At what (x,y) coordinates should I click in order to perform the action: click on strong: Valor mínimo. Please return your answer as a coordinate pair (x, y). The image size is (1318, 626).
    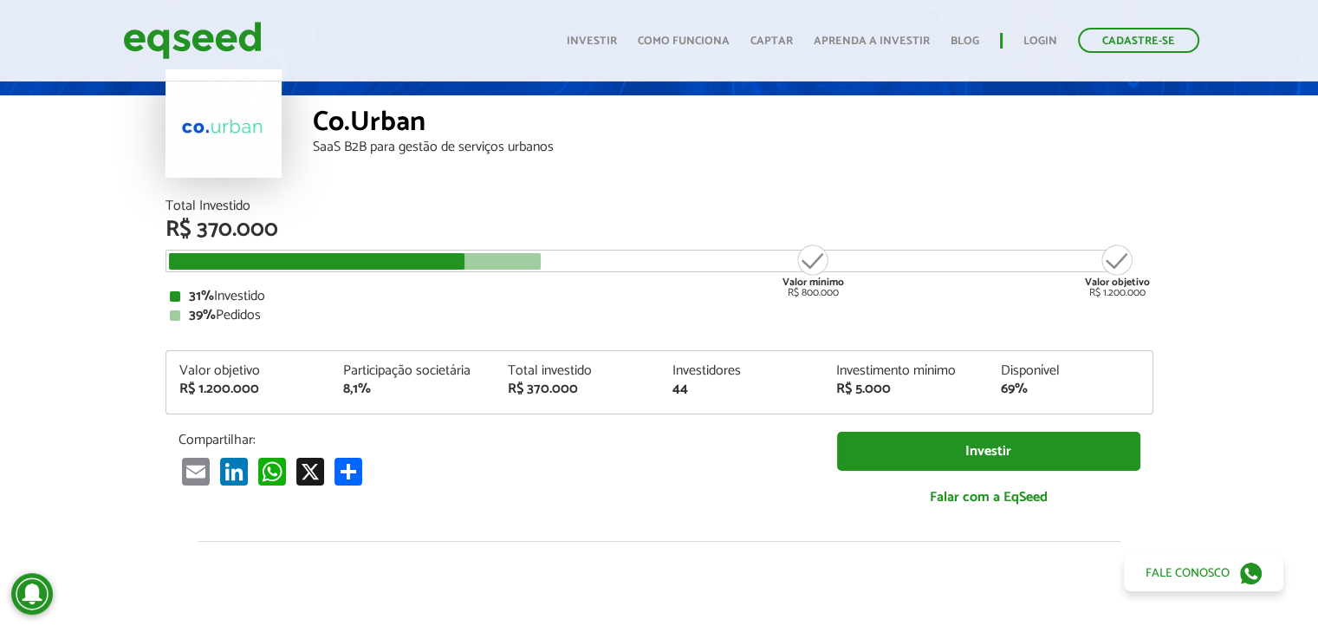
    Looking at the image, I should click on (813, 282).